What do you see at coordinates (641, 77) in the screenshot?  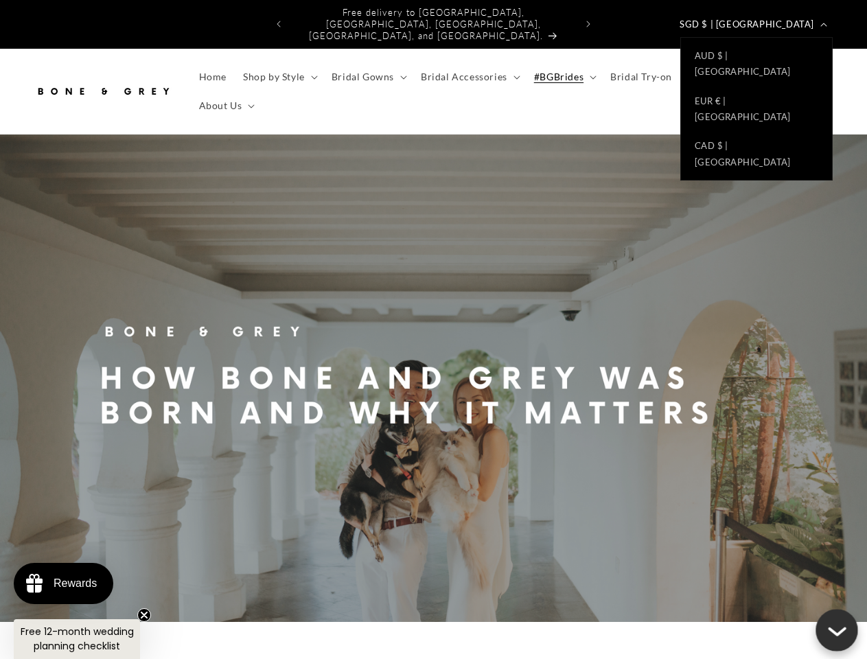 I see `a: Bridal Try-on` at bounding box center [641, 77].